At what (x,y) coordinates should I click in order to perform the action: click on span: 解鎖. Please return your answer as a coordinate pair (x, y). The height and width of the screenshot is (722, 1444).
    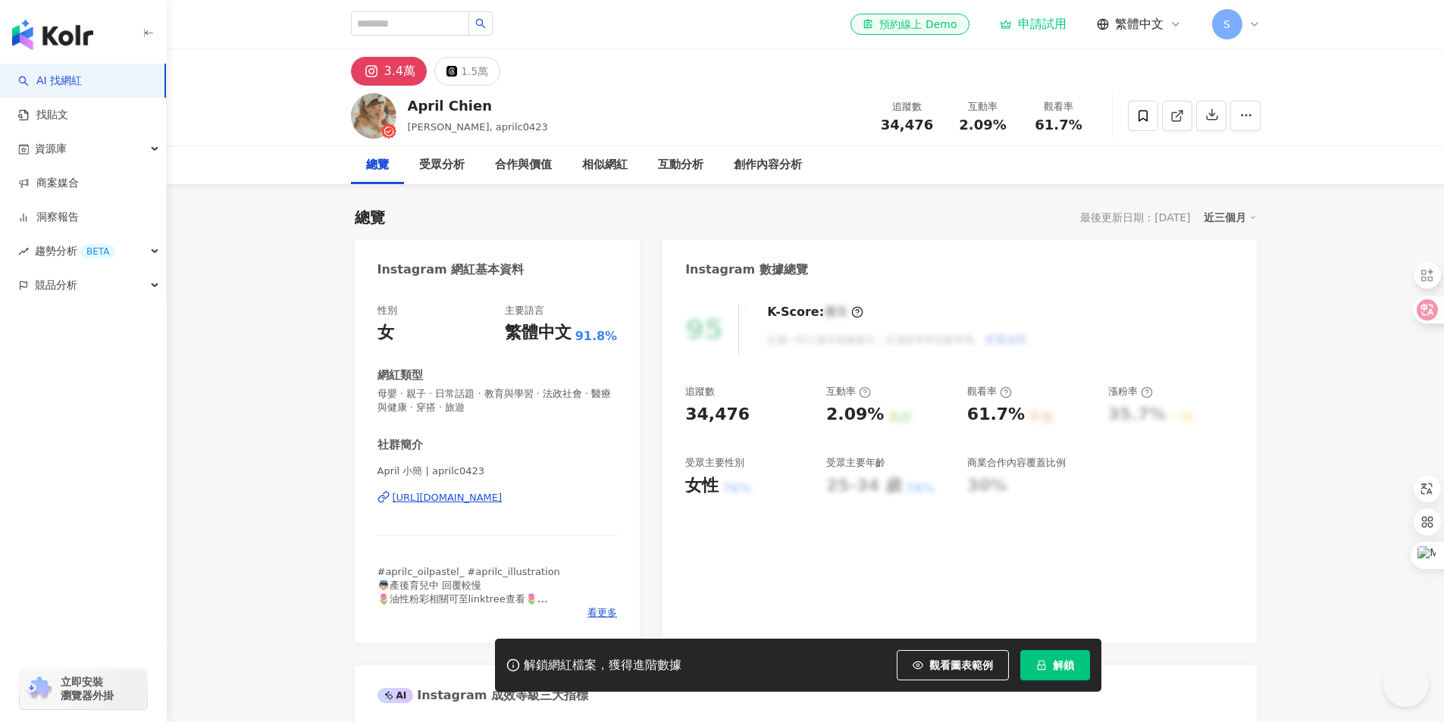
    Looking at the image, I should click on (1064, 666).